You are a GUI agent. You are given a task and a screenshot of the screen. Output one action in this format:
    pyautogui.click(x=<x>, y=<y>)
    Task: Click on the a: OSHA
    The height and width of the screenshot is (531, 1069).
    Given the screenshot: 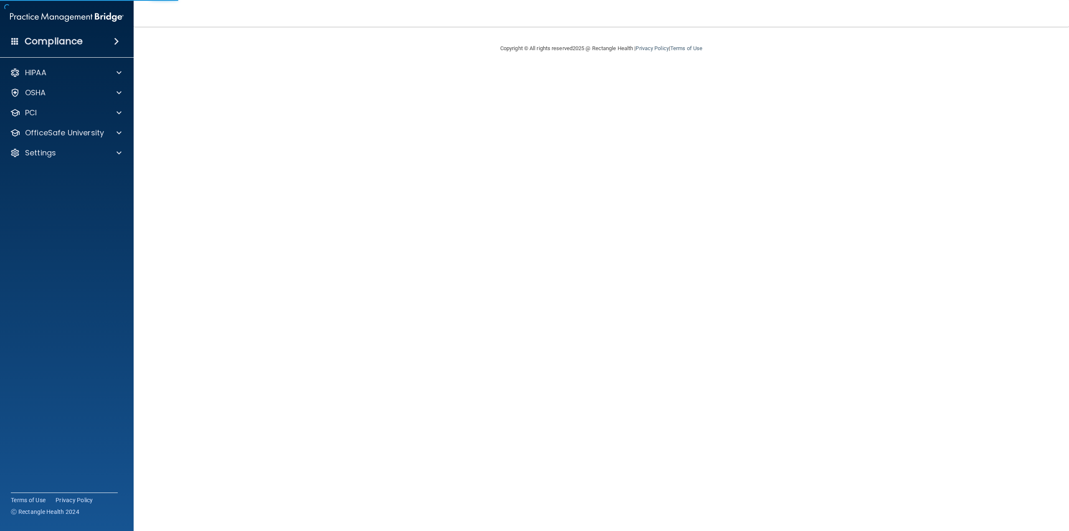 What is the action you would take?
    pyautogui.click(x=66, y=93)
    